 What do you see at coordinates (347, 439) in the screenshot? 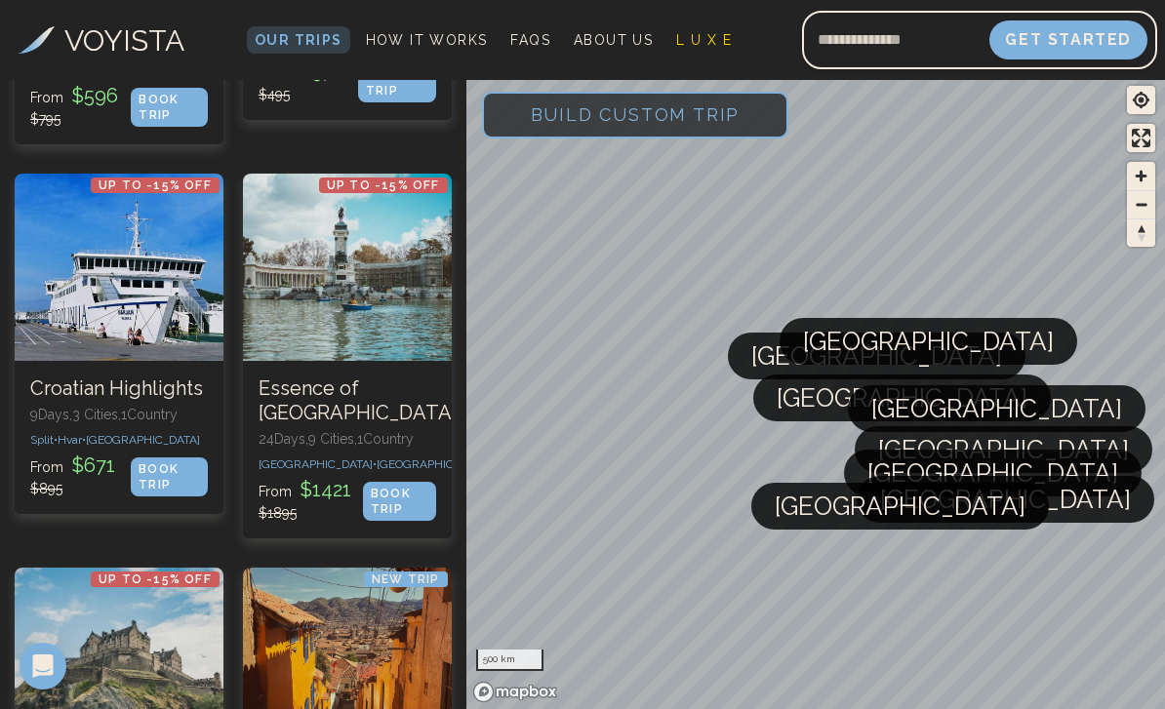
I see `p: 24 Days, 9 Cities, 1 Countr y` at bounding box center [347, 439].